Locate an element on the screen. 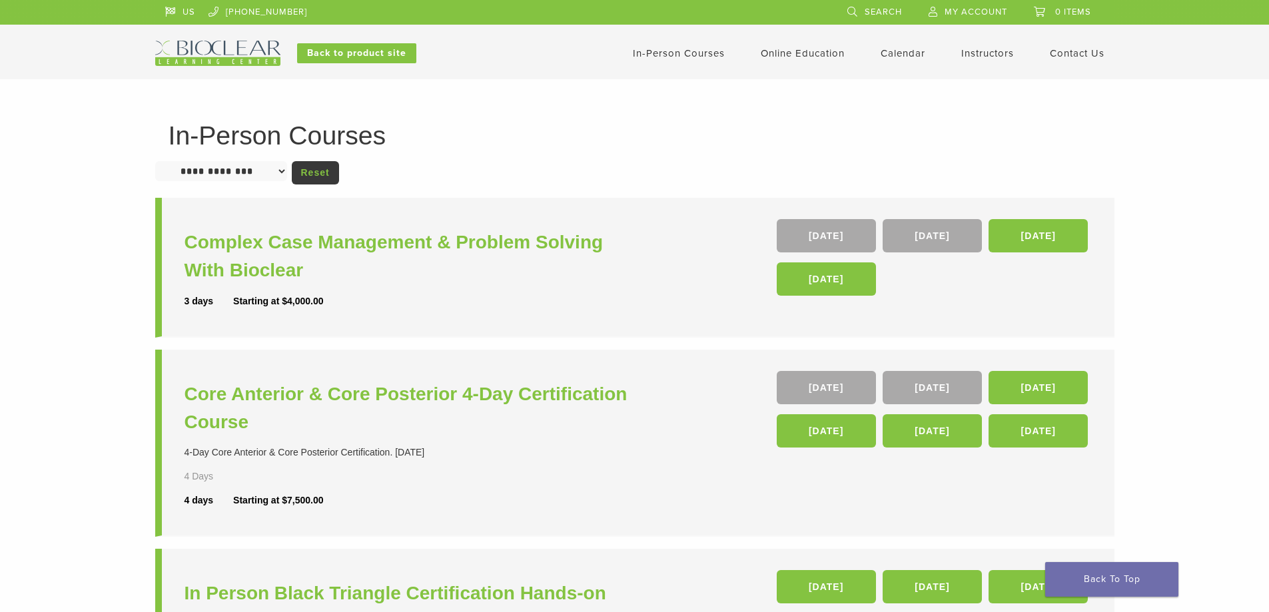  a: In-Person Courses is located at coordinates (679, 53).